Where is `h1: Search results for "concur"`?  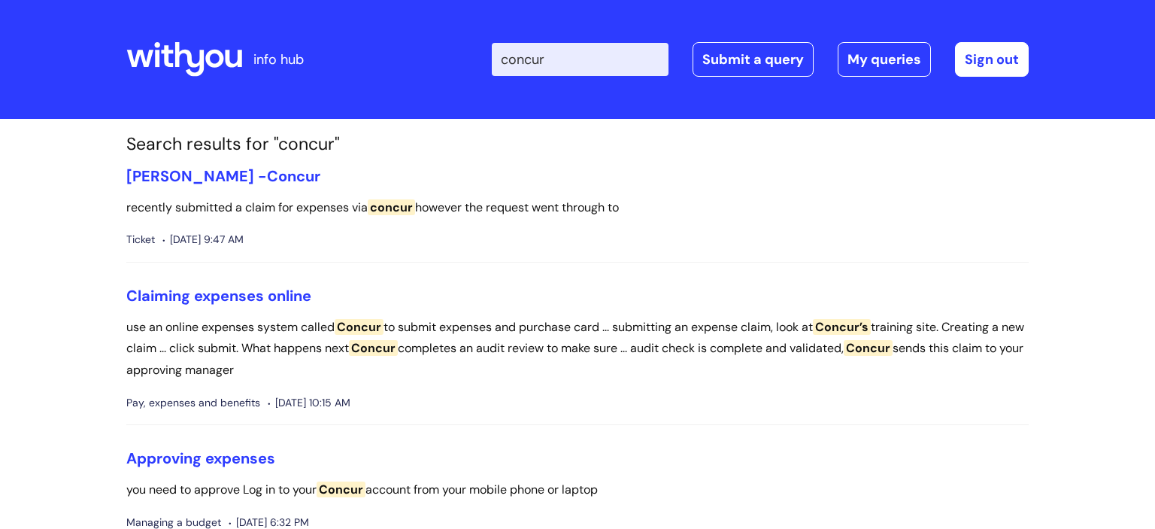
h1: Search results for "concur" is located at coordinates (578, 144).